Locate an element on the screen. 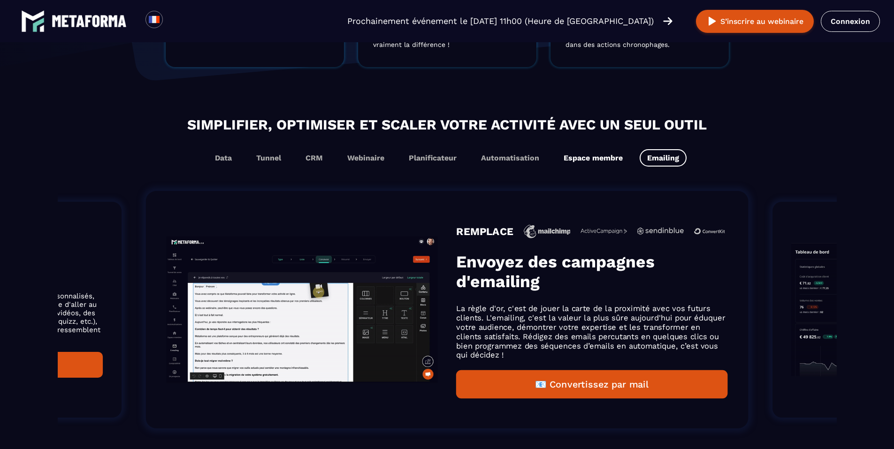 This screenshot has width=894, height=449. button: Automatisation is located at coordinates (510, 158).